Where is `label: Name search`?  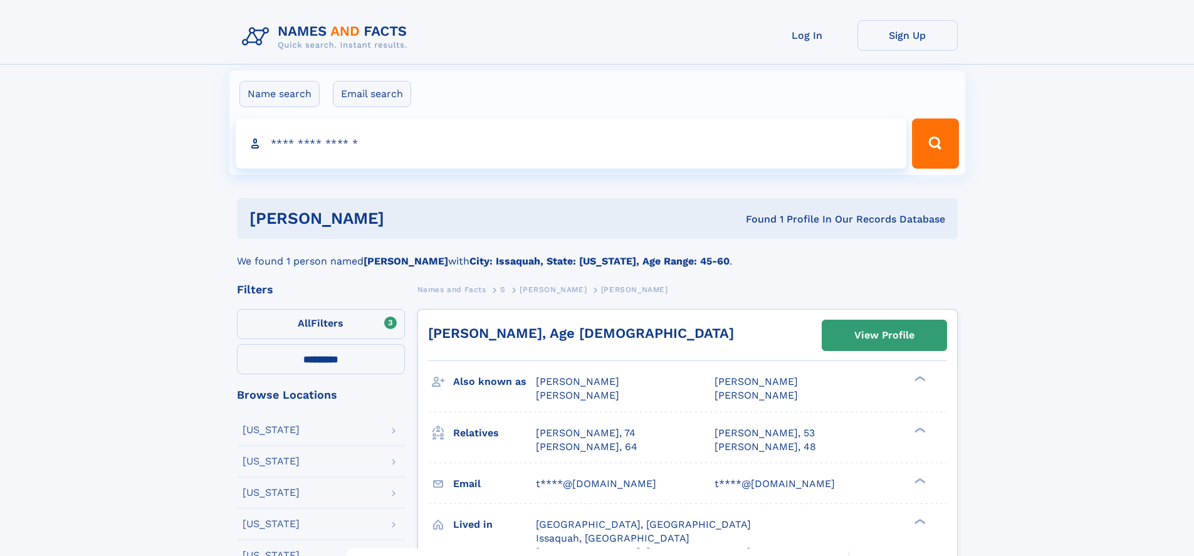 label: Name search is located at coordinates (280, 94).